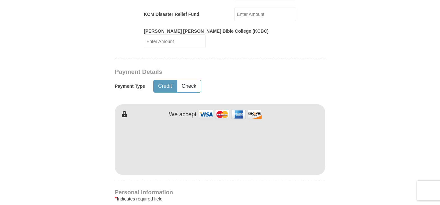 This screenshot has width=440, height=205. I want to click on button: Credit, so click(165, 86).